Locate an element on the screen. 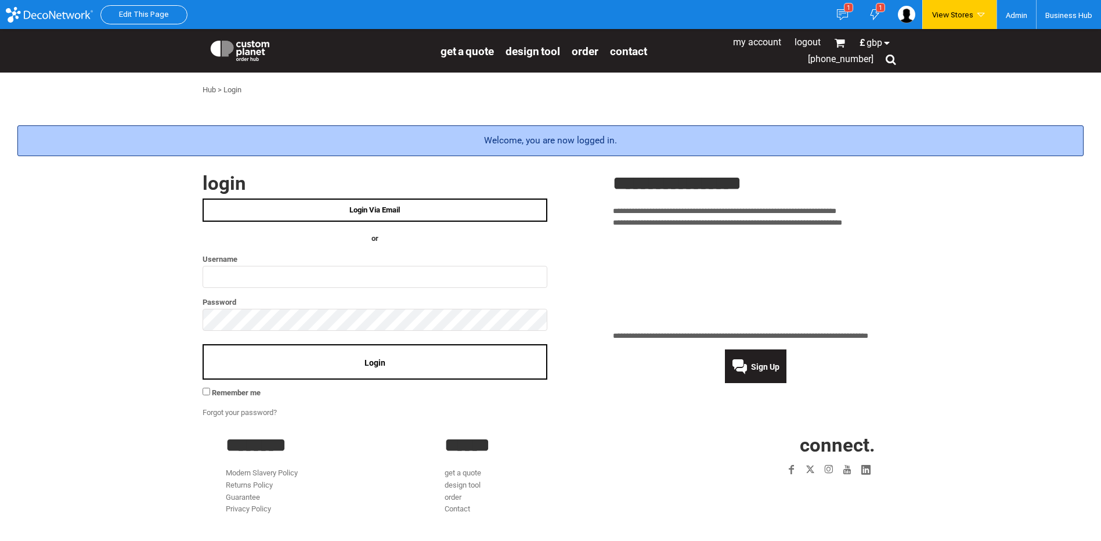 This screenshot has height=541, width=1101. span: Remember me is located at coordinates (236, 392).